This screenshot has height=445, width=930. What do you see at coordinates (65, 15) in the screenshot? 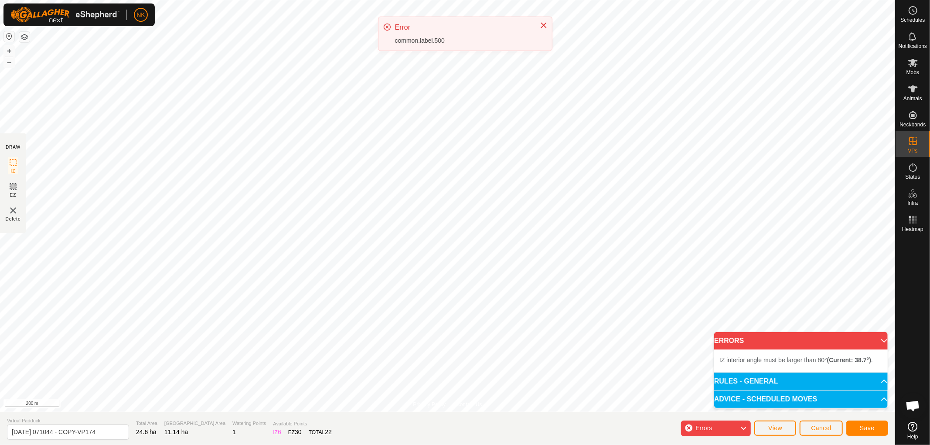
I see `img: Gallagher Logo` at bounding box center [65, 15].